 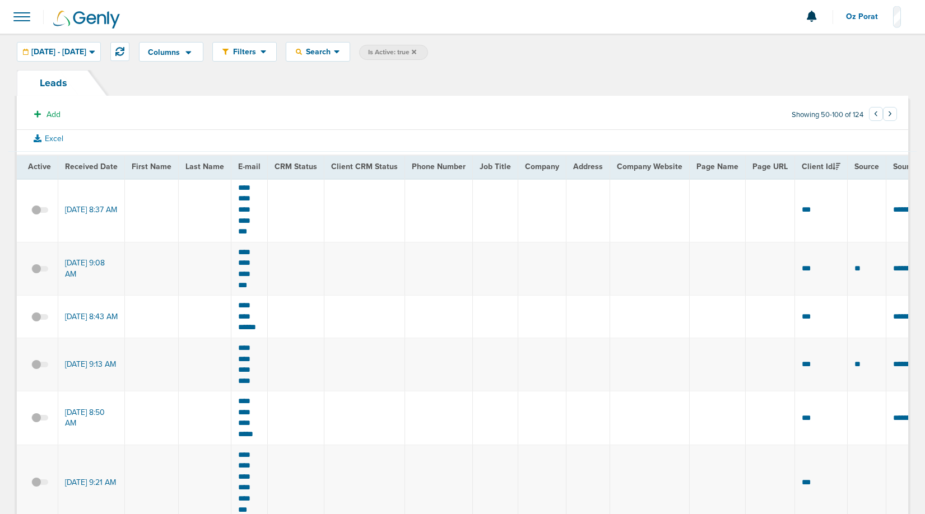 What do you see at coordinates (770, 166) in the screenshot?
I see `span: Page URL` at bounding box center [770, 166].